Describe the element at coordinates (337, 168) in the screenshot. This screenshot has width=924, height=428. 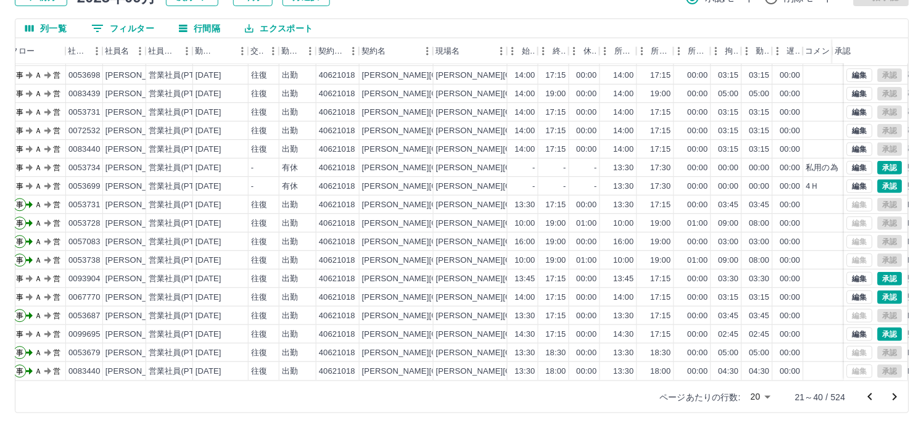
I see `div: 40621018` at that location.